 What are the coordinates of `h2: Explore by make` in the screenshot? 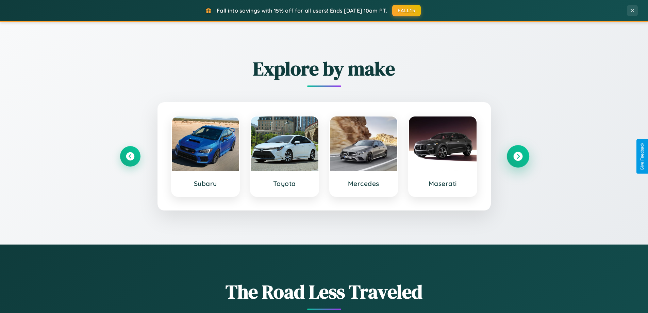 It's located at (324, 68).